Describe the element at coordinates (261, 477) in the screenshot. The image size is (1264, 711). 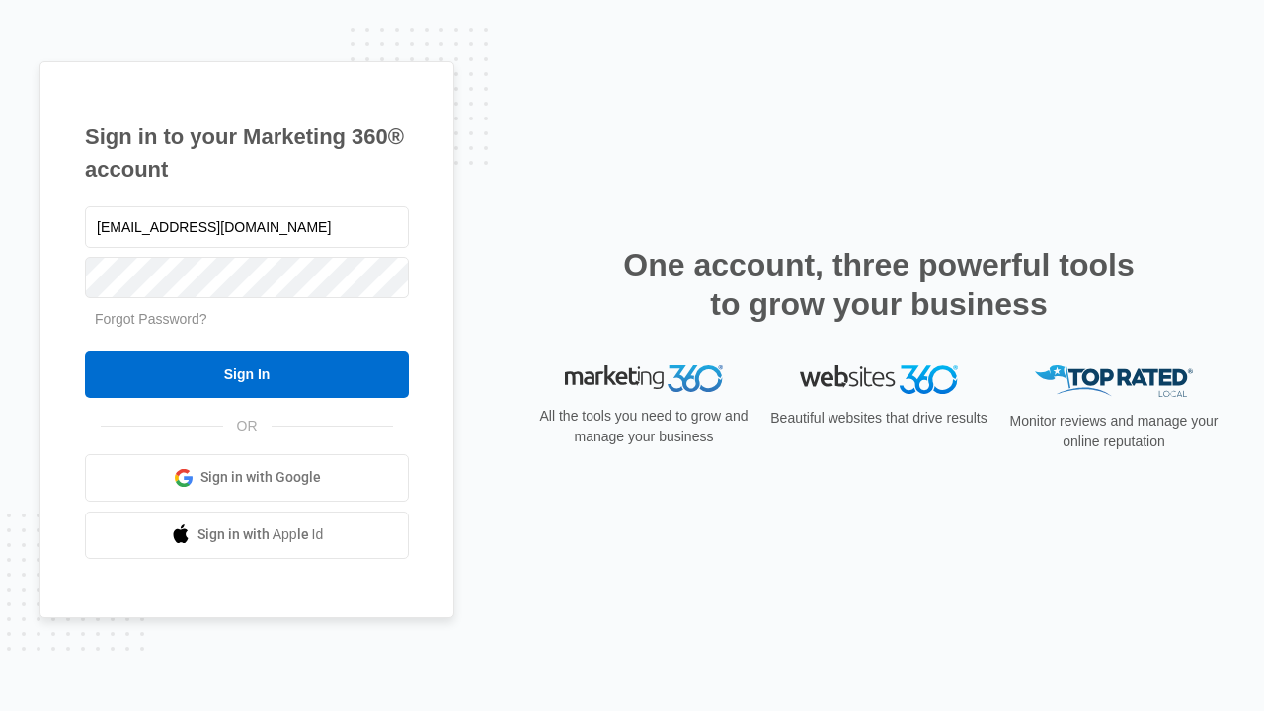
I see `span: Sign in with Google` at that location.